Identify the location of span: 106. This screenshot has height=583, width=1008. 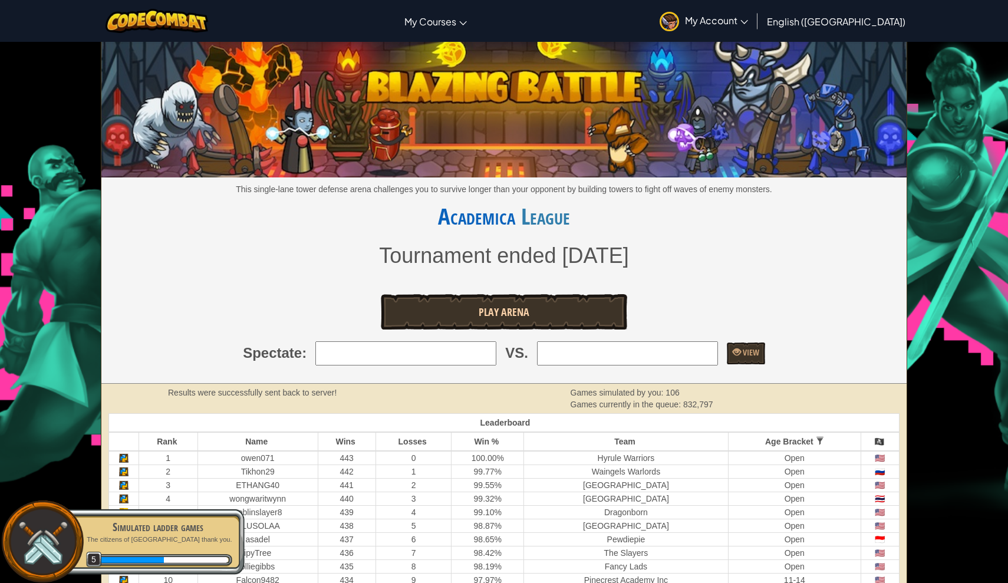
(672, 393).